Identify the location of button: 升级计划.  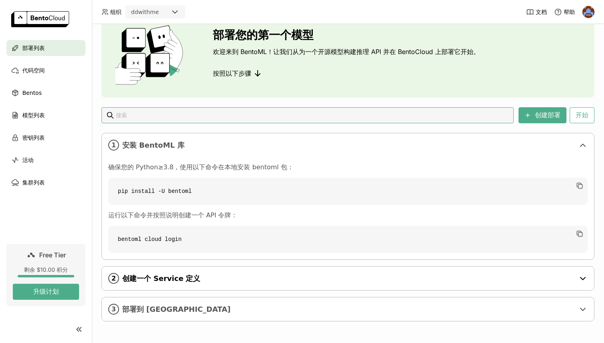
(46, 291).